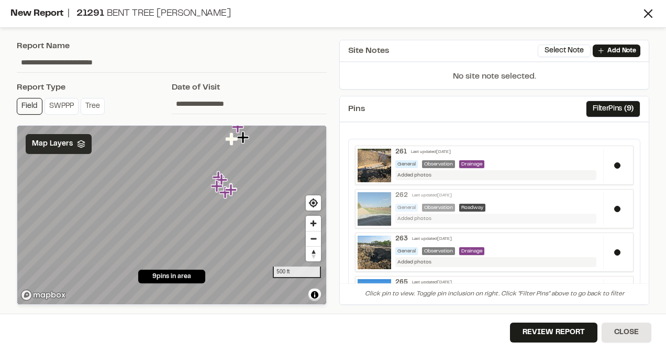 Image resolution: width=666 pixels, height=353 pixels. I want to click on span: ( 9 ), so click(629, 109).